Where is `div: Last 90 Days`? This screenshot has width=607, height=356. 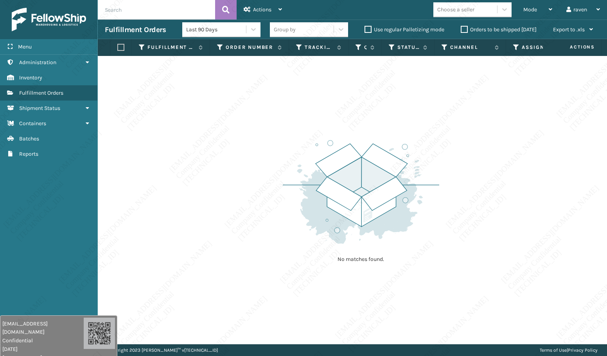 div: Last 90 Days is located at coordinates (216, 29).